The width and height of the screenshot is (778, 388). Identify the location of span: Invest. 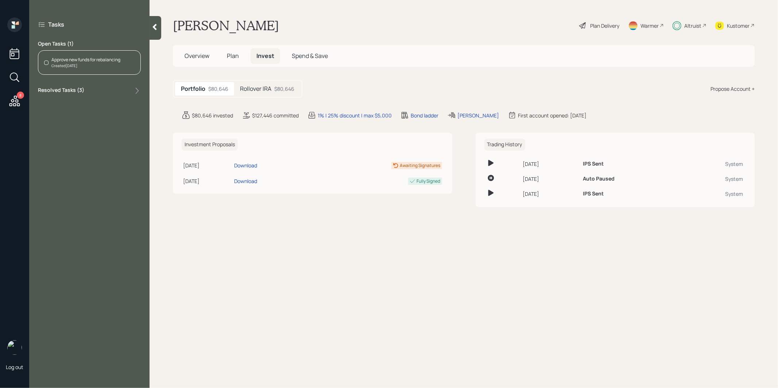
(265, 56).